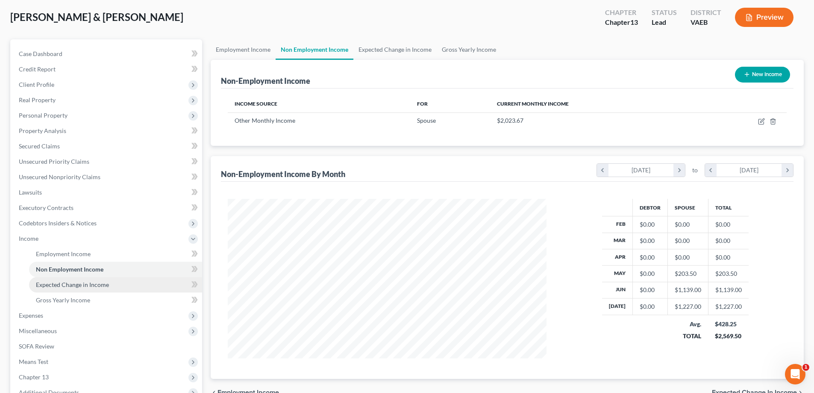 The width and height of the screenshot is (814, 393). Describe the element at coordinates (422, 103) in the screenshot. I see `span: For` at that location.